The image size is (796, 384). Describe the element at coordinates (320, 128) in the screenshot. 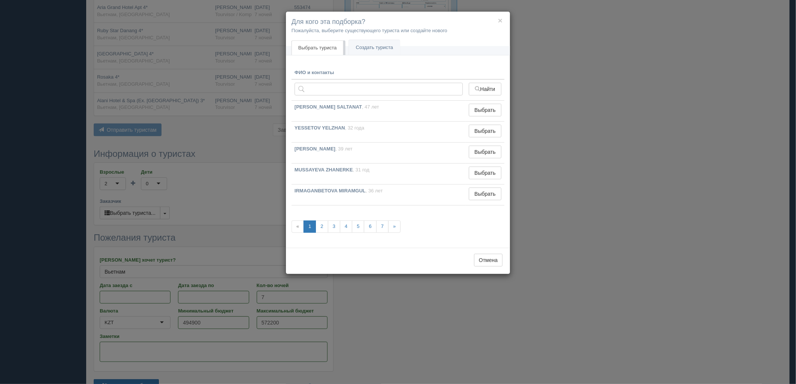

I see `b: YESSETOV YELZHAN` at that location.